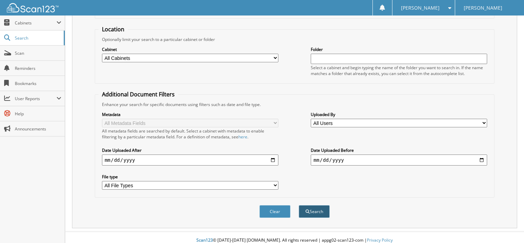  Describe the element at coordinates (38, 68) in the screenshot. I see `span: Reminders` at that location.